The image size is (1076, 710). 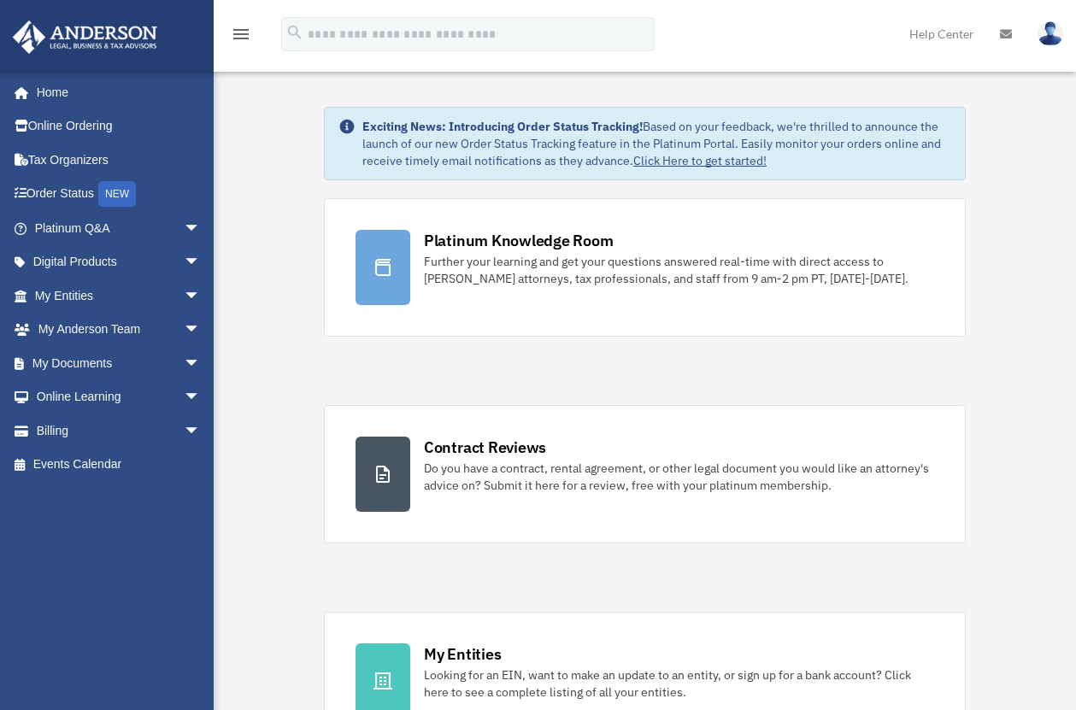 I want to click on a: Order StatusNEW, so click(x=119, y=194).